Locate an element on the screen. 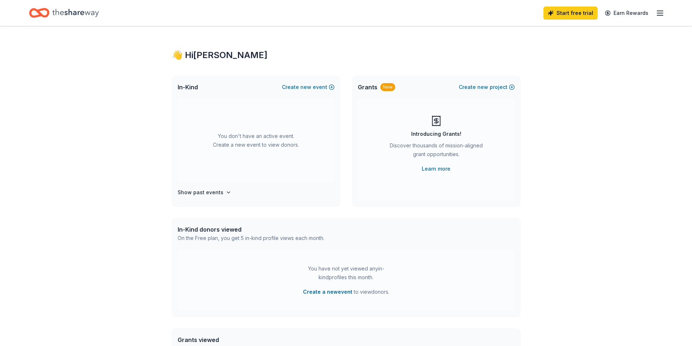 This screenshot has width=692, height=346. button: Createnewevent is located at coordinates (308, 87).